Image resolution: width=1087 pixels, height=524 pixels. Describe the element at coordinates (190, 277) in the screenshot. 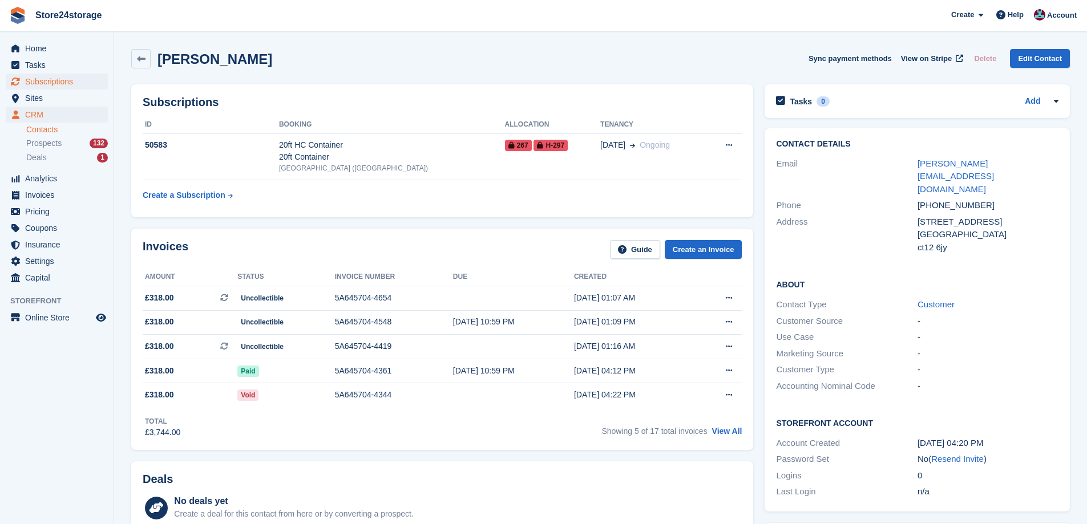

I see `th: Amount` at that location.